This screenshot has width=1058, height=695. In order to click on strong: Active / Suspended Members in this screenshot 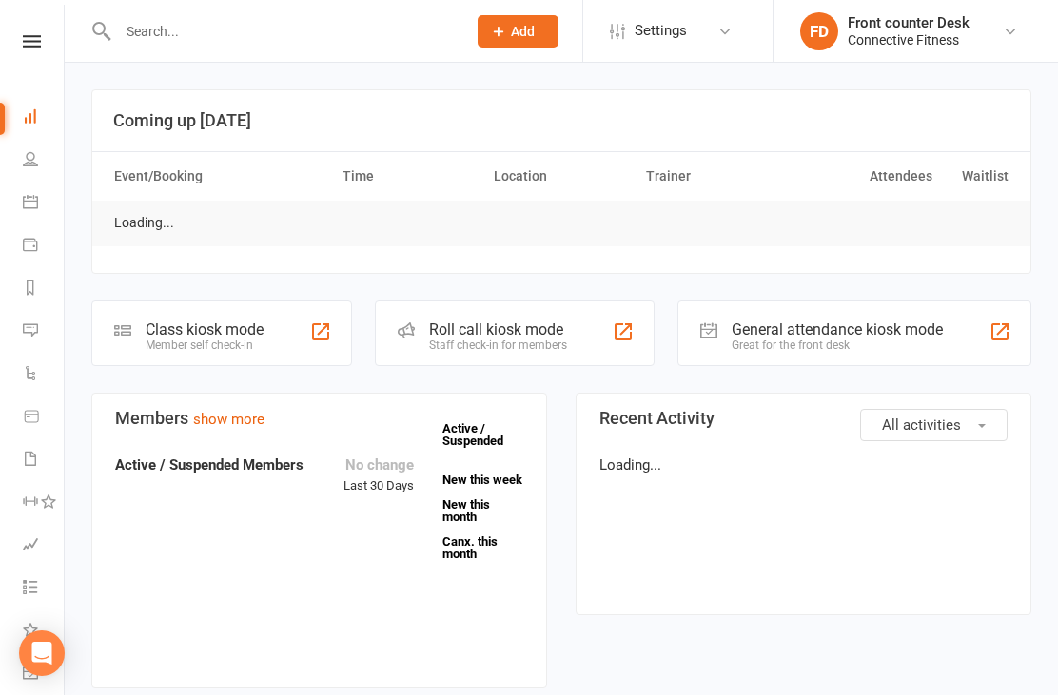, I will do `click(209, 465)`.